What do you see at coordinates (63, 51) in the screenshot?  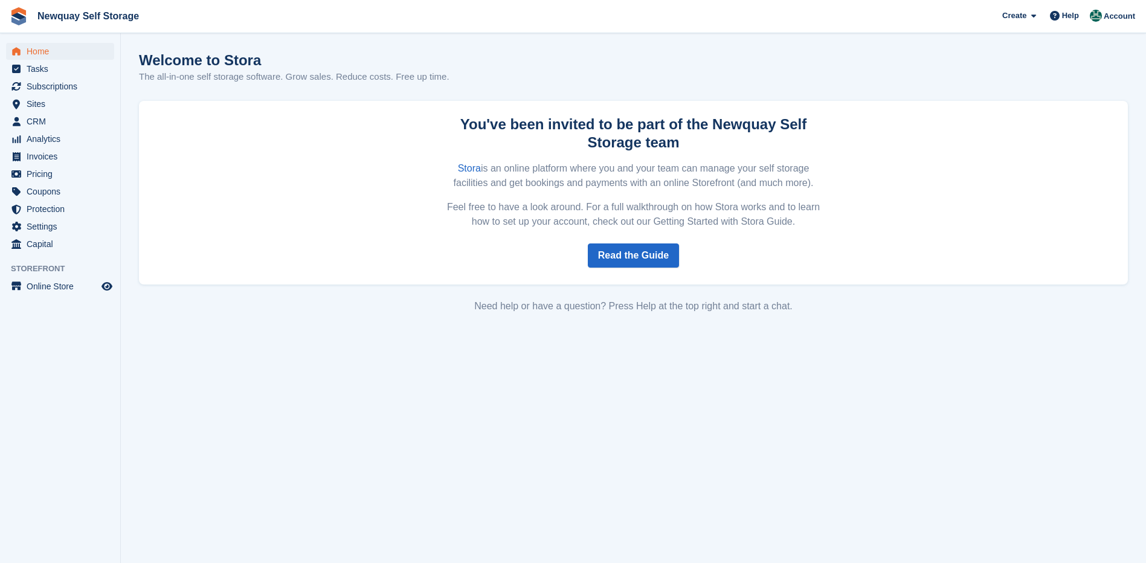 I see `span: Home` at bounding box center [63, 51].